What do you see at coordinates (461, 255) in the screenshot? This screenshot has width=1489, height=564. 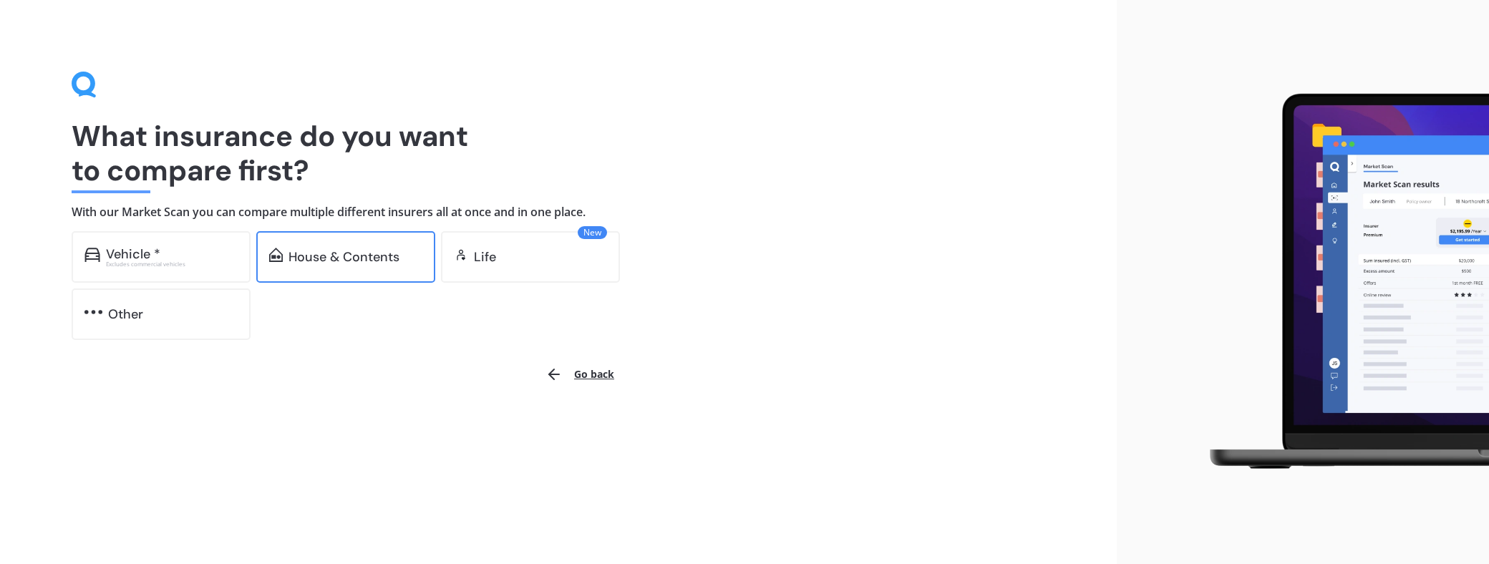 I see `img: life.f720d6a2d7cdcd3ad642.svg` at bounding box center [461, 255].